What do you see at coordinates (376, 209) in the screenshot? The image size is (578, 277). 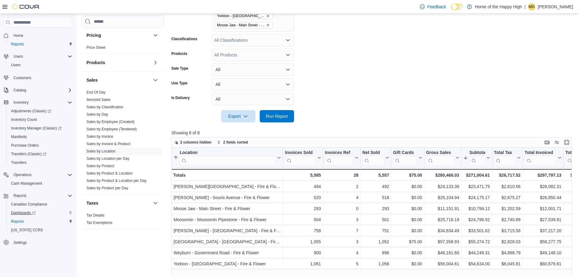 I see `div: 293` at bounding box center [376, 209].